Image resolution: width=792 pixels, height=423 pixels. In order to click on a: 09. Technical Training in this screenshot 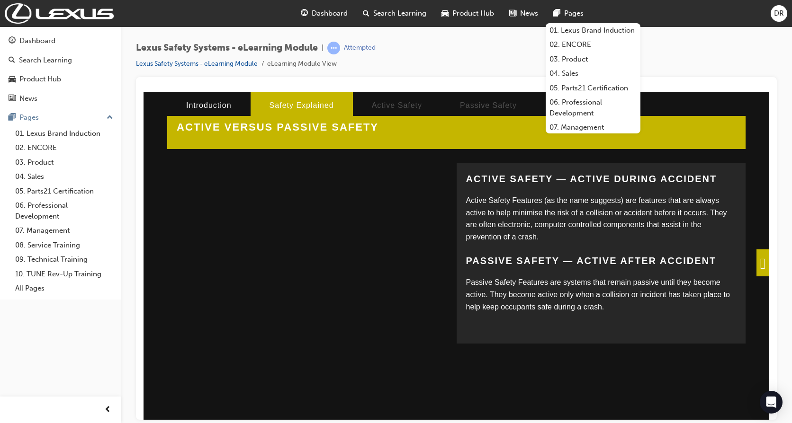, I will do `click(64, 259)`.